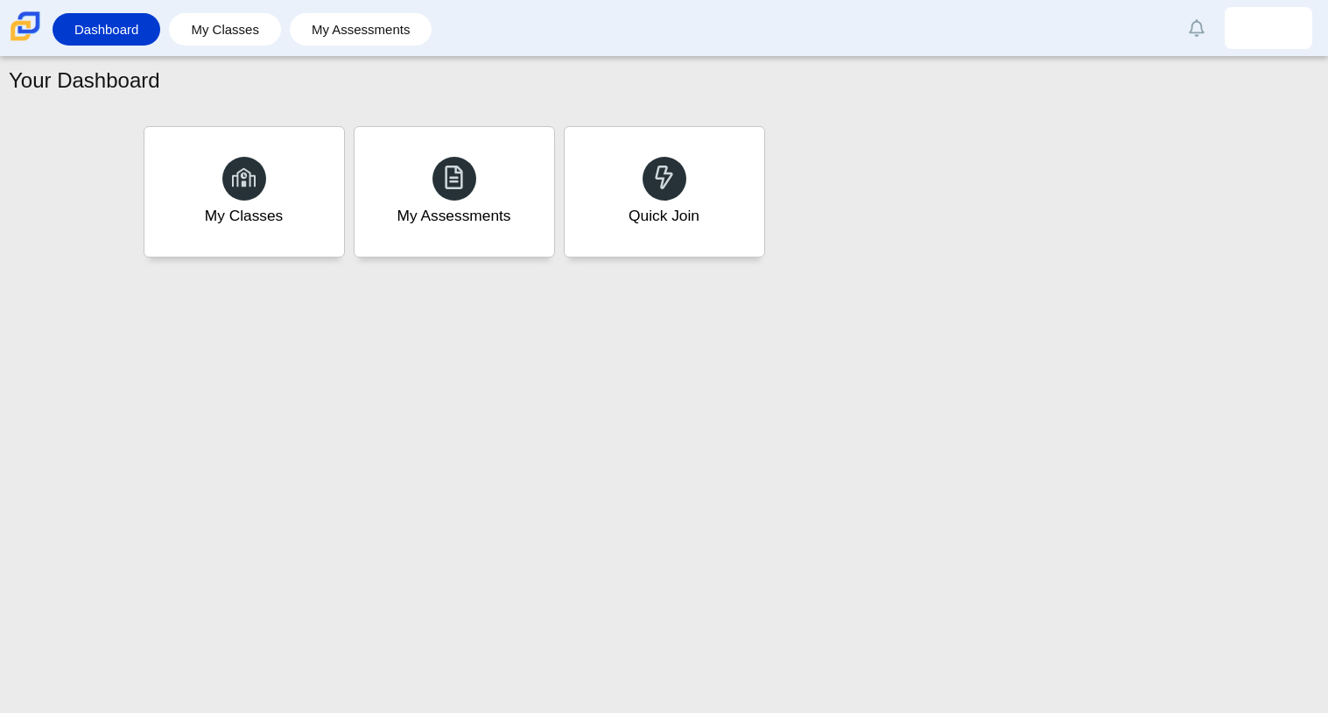 The width and height of the screenshot is (1328, 713). I want to click on a: Carmen School of Science & Technology, so click(25, 39).